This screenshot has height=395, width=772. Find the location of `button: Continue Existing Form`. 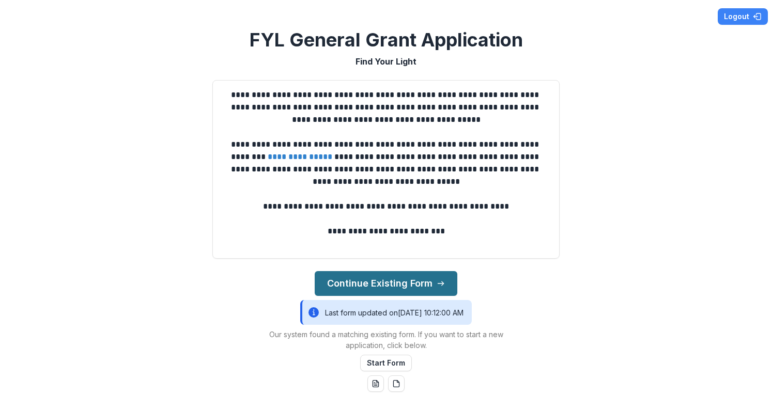

button: Continue Existing Form is located at coordinates (386, 284).